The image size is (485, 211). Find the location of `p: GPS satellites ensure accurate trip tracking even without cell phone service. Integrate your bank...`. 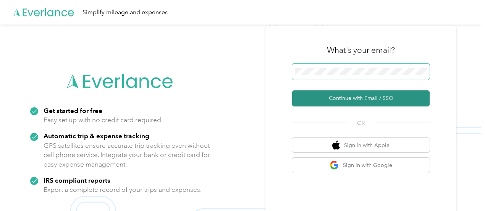

p: GPS satellites ensure accurate trip tracking even without cell phone service. Integrate your bank... is located at coordinates (127, 155).